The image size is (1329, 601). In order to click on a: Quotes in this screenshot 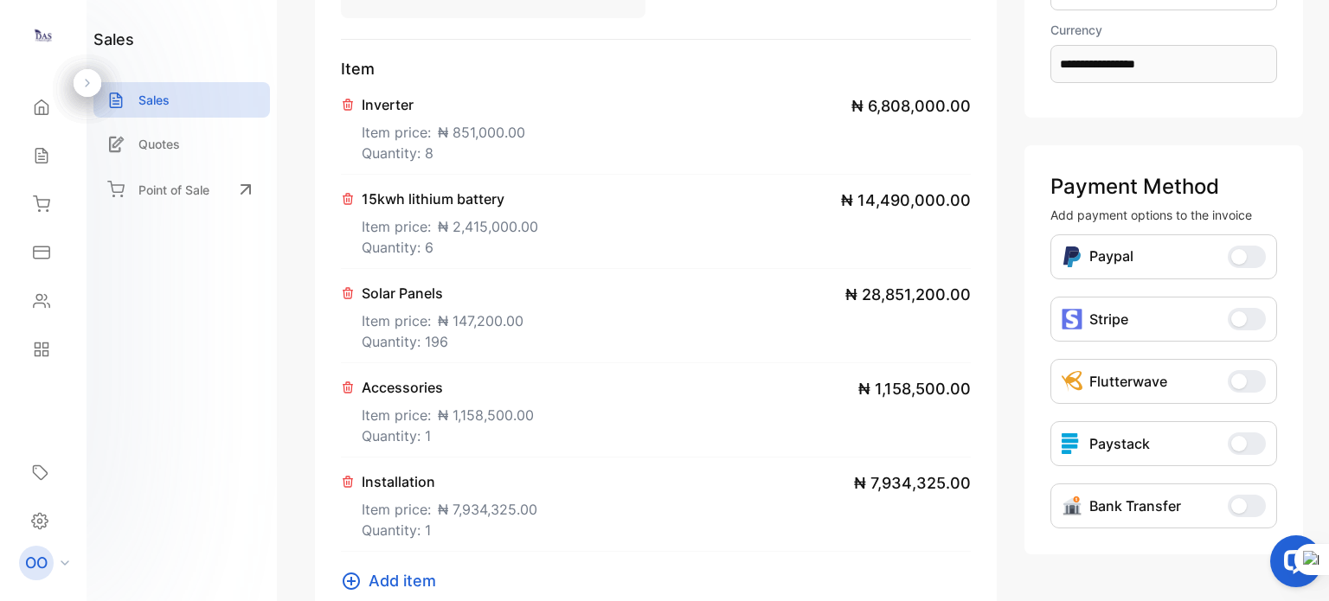, I will do `click(182, 144)`.